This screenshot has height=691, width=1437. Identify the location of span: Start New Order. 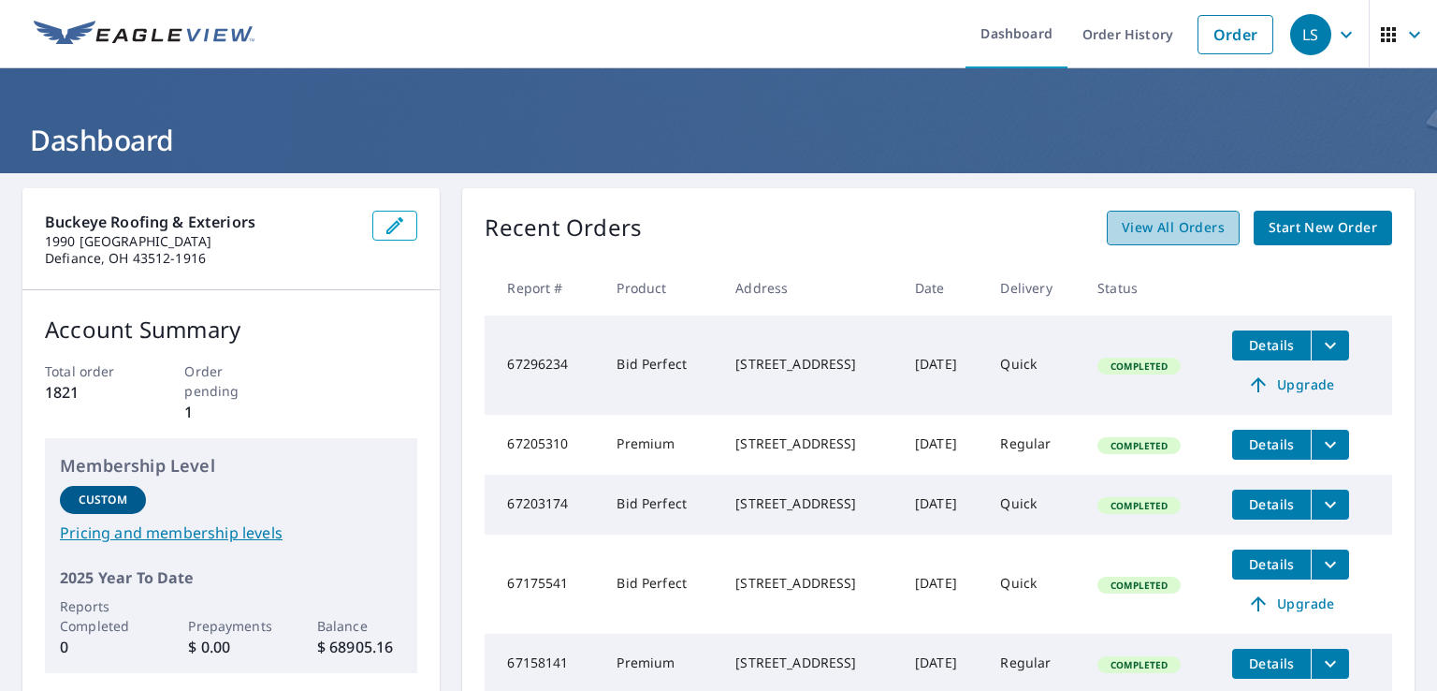
(1323, 227).